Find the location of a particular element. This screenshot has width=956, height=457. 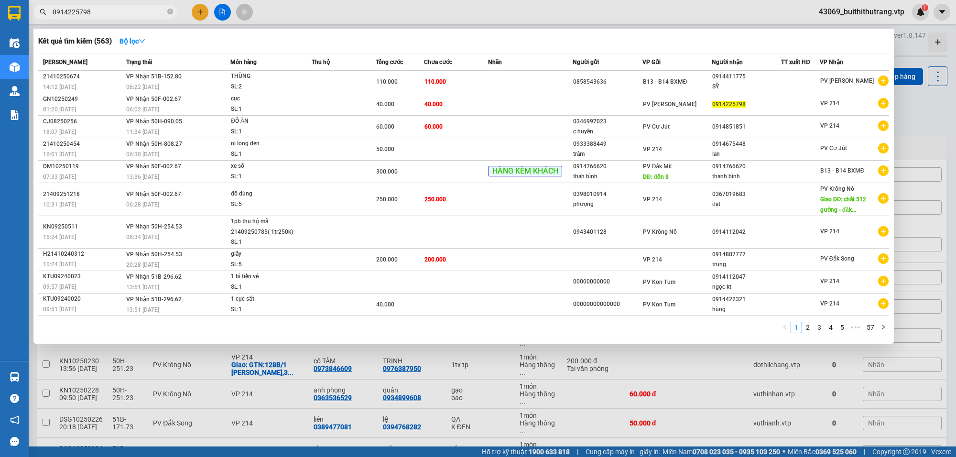

a: 2 is located at coordinates (808, 327).